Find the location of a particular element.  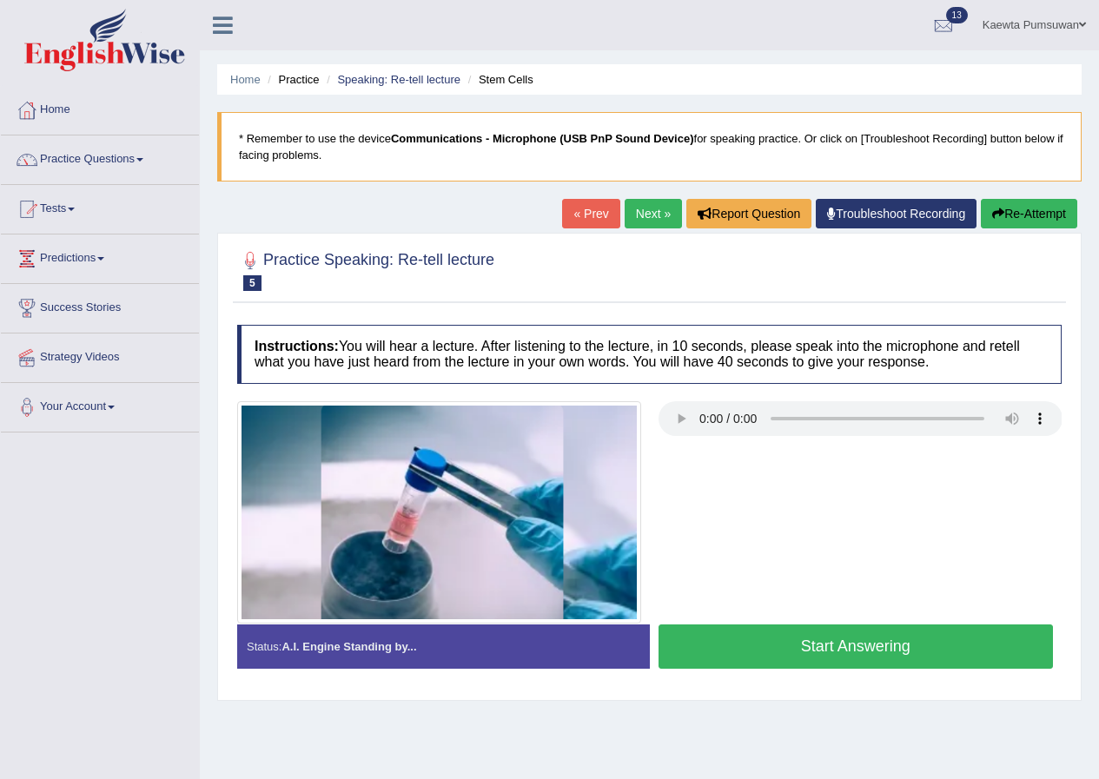

li: Stem Cells is located at coordinates (499, 79).